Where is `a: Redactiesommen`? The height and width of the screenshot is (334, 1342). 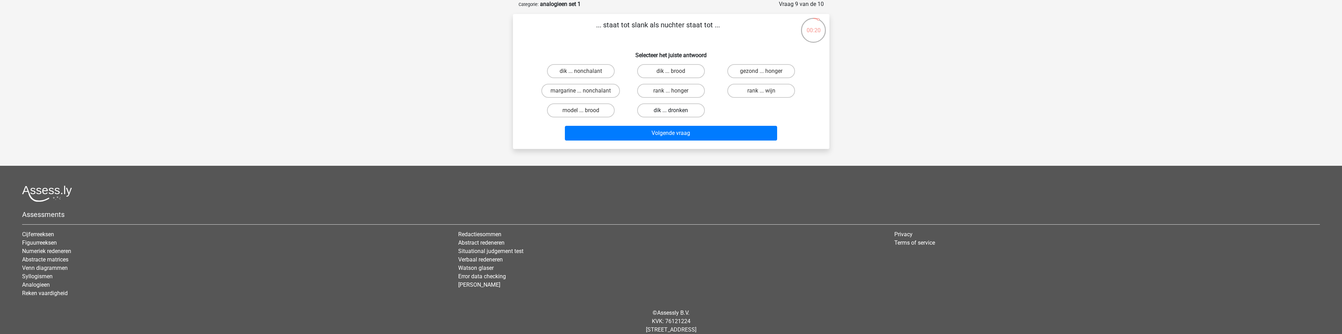 a: Redactiesommen is located at coordinates (480, 234).